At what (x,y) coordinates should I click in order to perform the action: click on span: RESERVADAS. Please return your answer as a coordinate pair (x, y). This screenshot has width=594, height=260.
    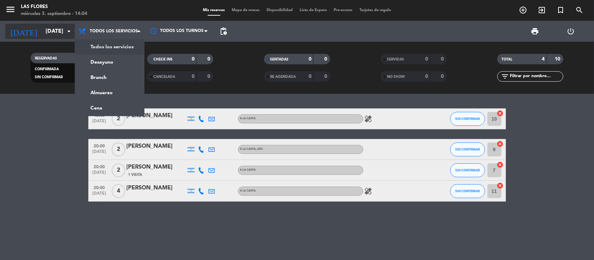
    Looking at the image, I should click on (46, 58).